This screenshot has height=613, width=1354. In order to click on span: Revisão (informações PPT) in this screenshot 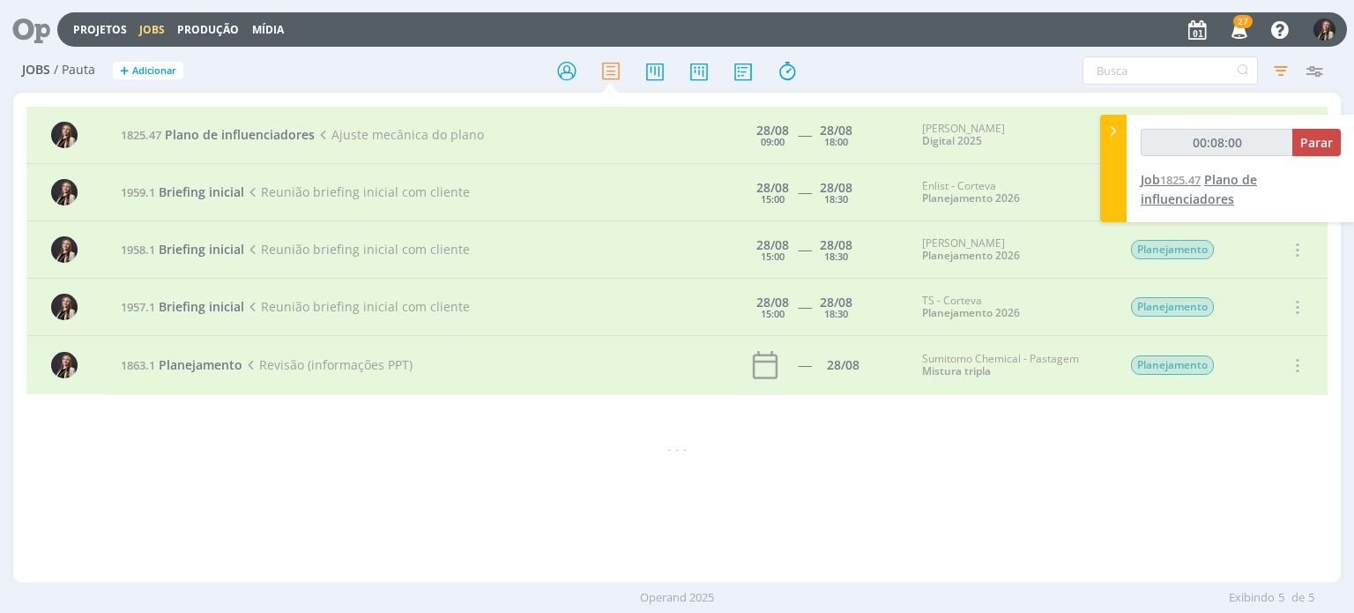, I will do `click(327, 364)`.